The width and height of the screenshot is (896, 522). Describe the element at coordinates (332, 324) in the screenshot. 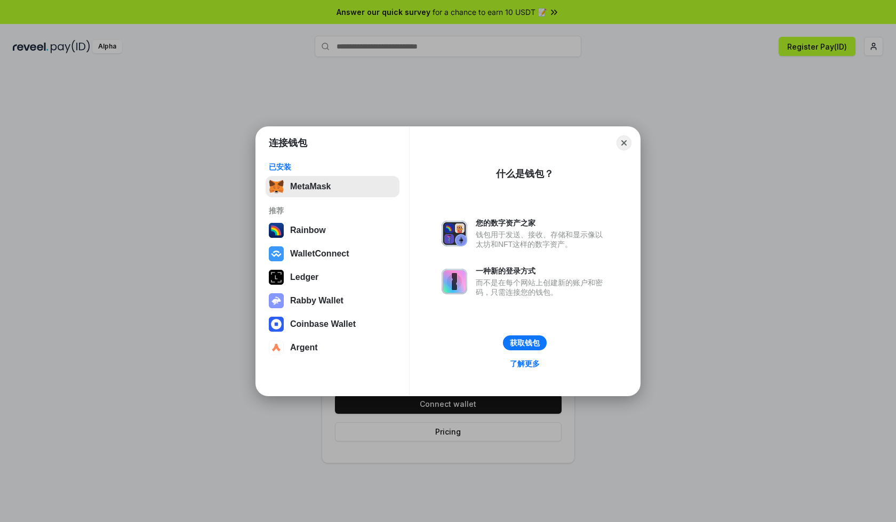

I see `button: Coinbase Wallet` at that location.